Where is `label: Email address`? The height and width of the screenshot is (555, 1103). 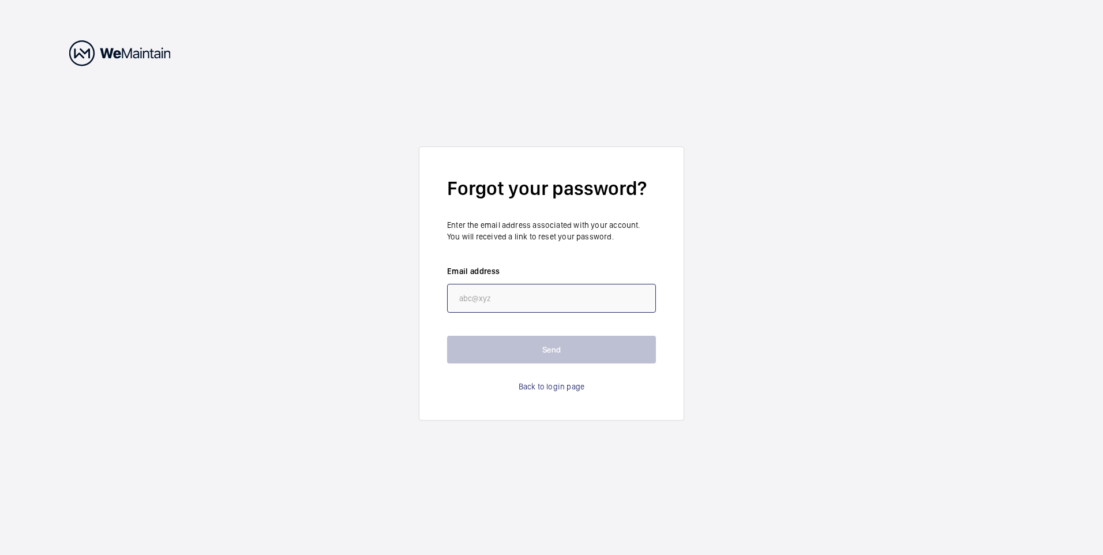 label: Email address is located at coordinates (552, 271).